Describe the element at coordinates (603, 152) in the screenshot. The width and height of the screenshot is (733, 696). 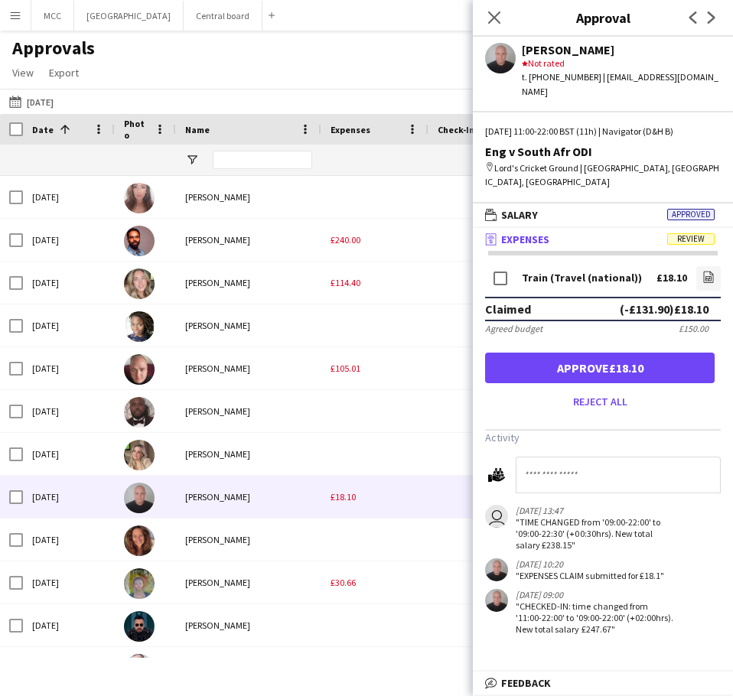
I see `div: Eng v South Afr ODI` at that location.